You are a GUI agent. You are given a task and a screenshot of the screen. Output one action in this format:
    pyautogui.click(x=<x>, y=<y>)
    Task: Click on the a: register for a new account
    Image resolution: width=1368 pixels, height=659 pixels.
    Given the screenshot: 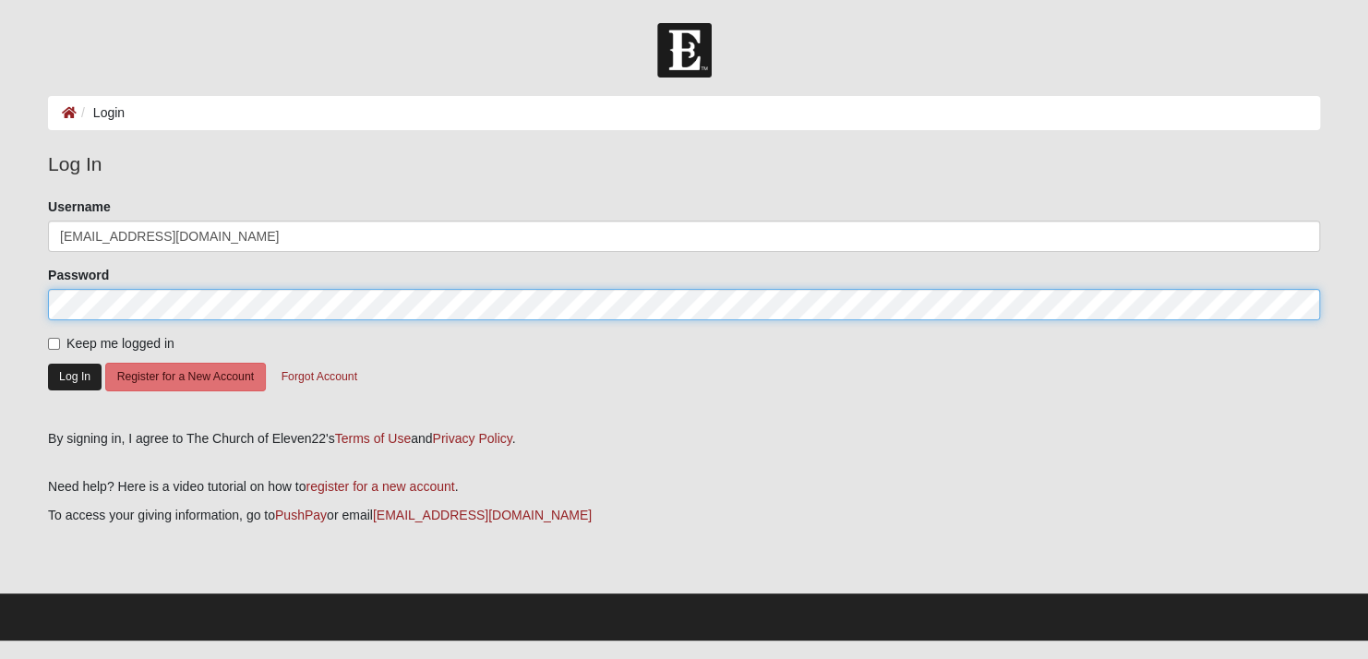 What is the action you would take?
    pyautogui.click(x=379, y=487)
    